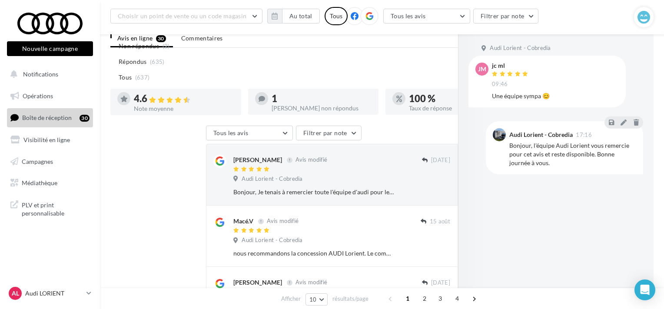  I want to click on button: Notifications, so click(48, 74).